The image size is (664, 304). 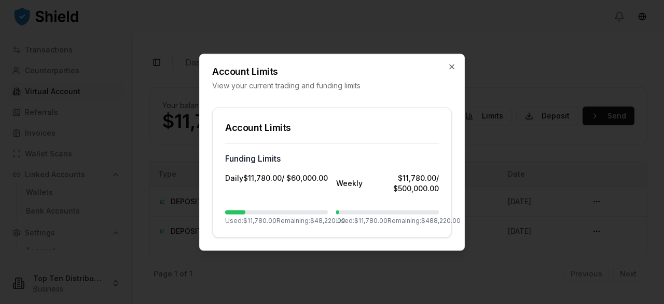 What do you see at coordinates (424, 220) in the screenshot?
I see `span: Remaining: $488,220.00` at bounding box center [424, 220].